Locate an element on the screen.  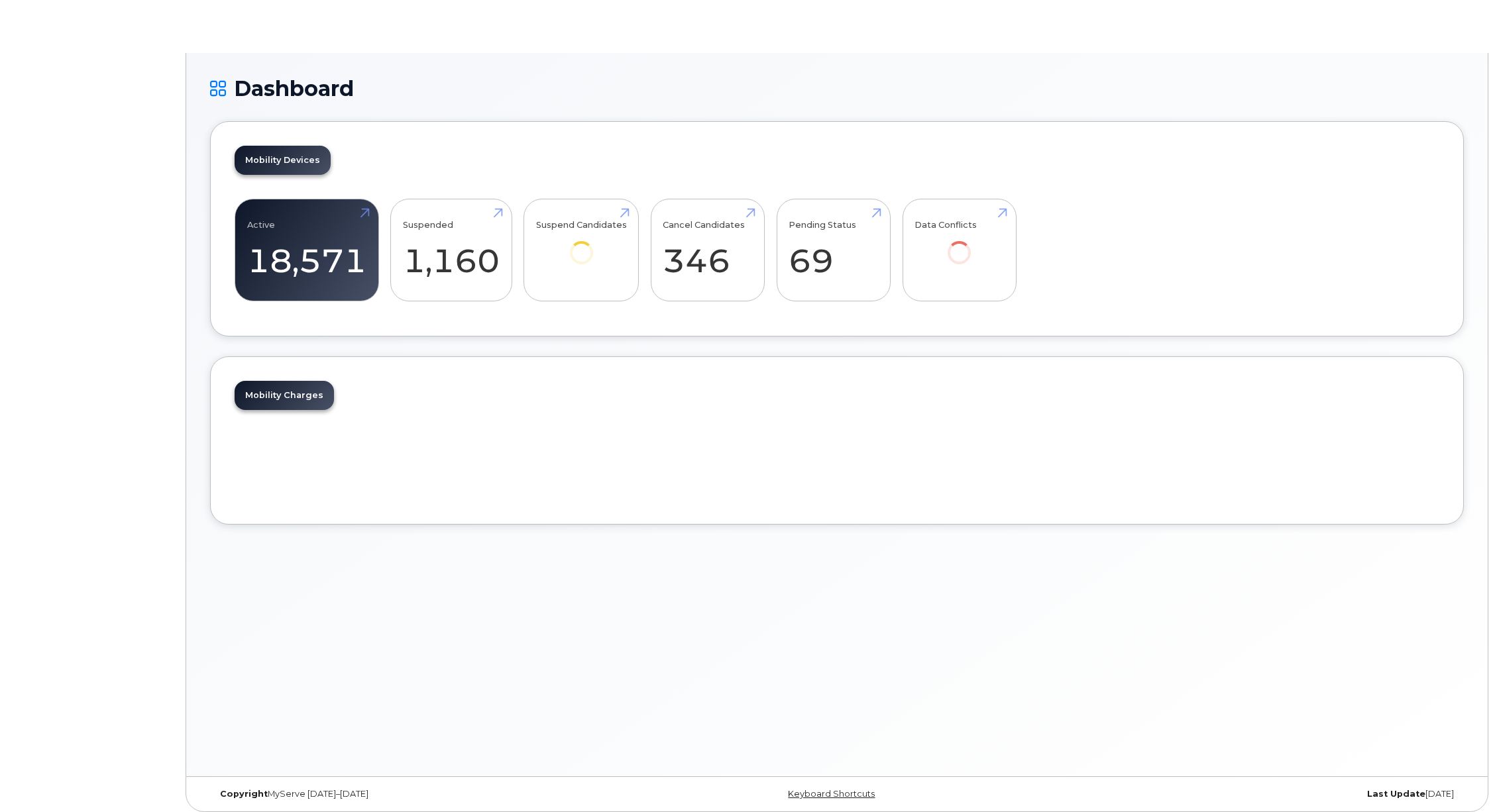
a: Mobility Devices is located at coordinates (282, 160).